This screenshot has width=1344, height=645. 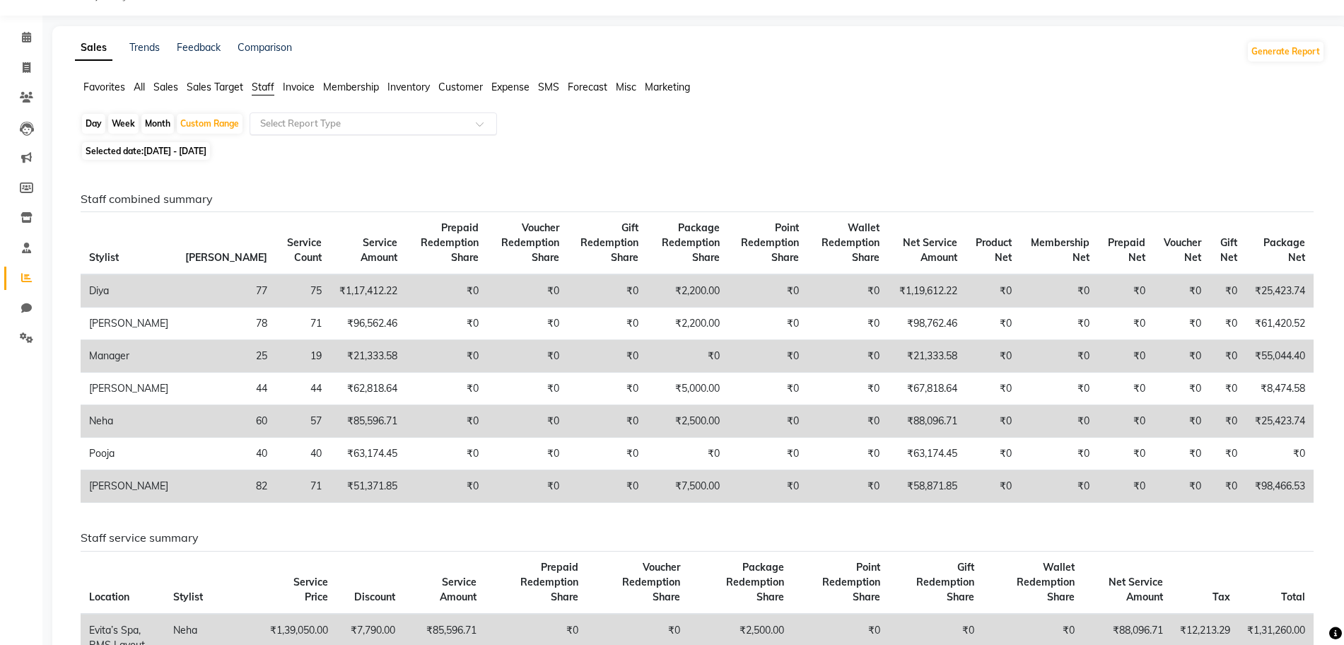 I want to click on span: Voucher Net, so click(x=1182, y=250).